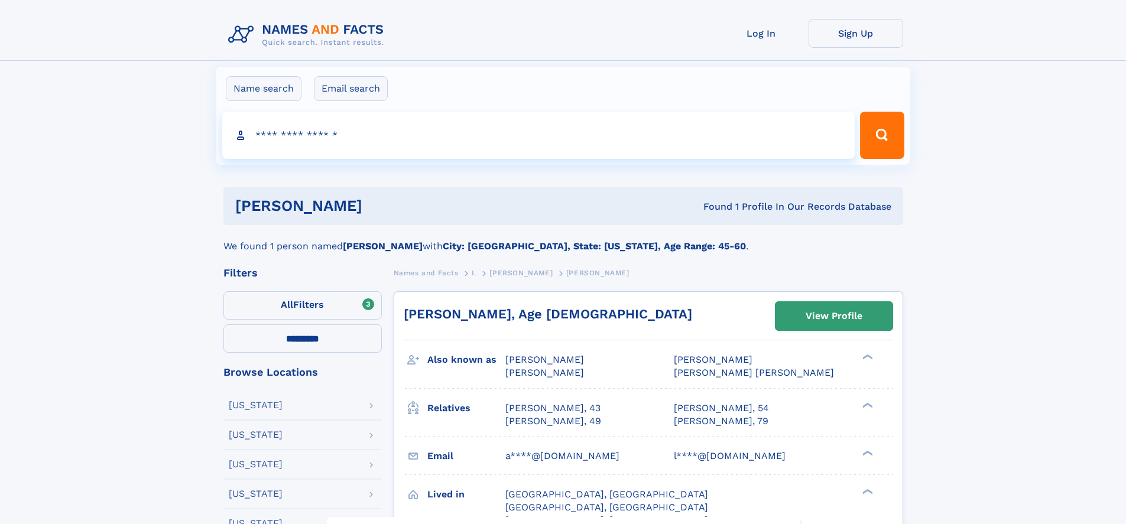 The height and width of the screenshot is (524, 1126). Describe the element at coordinates (466, 456) in the screenshot. I see `h3: Email` at that location.